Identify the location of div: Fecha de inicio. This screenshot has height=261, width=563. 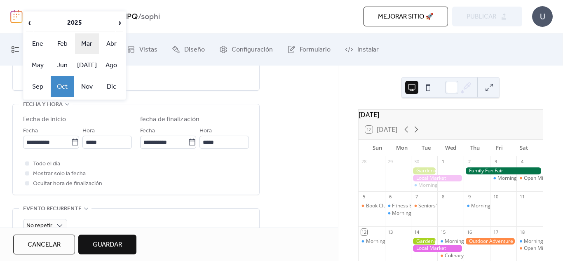
(45, 120).